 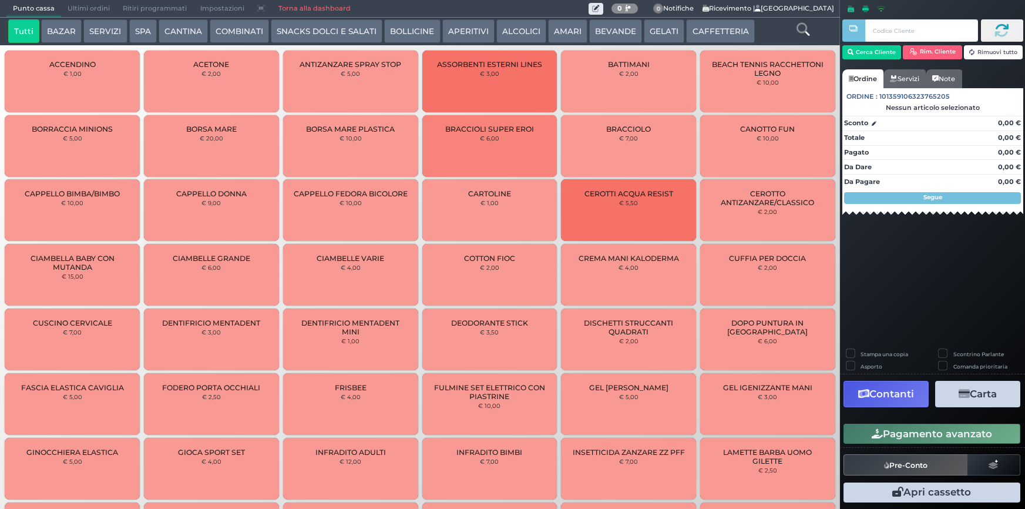 I want to click on strong: Segue, so click(x=933, y=197).